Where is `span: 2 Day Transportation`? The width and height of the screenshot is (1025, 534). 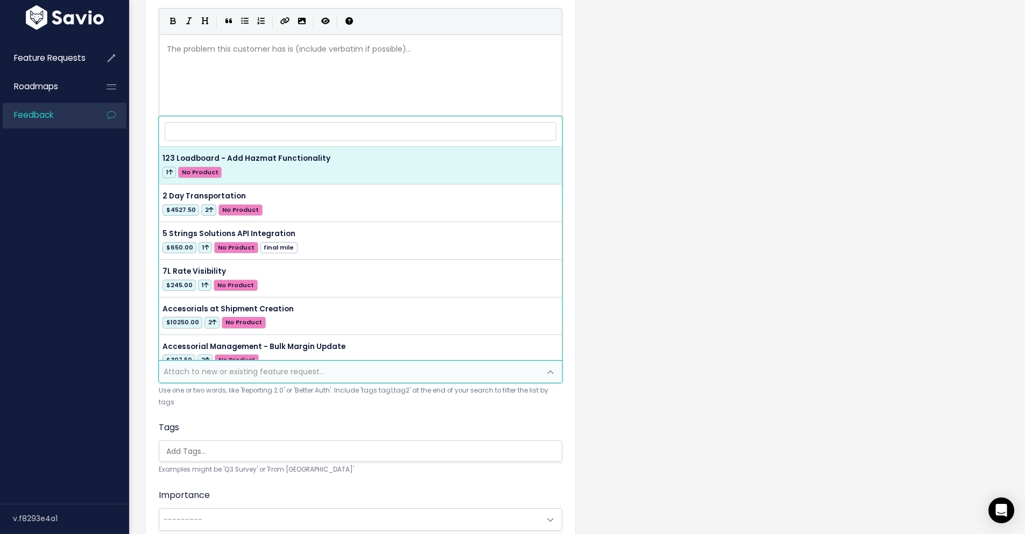 span: 2 Day Transportation is located at coordinates (204, 196).